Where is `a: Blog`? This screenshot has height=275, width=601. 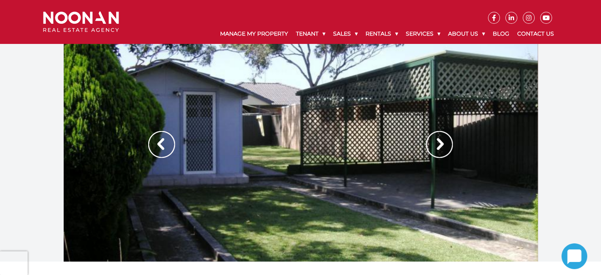
a: Blog is located at coordinates (501, 34).